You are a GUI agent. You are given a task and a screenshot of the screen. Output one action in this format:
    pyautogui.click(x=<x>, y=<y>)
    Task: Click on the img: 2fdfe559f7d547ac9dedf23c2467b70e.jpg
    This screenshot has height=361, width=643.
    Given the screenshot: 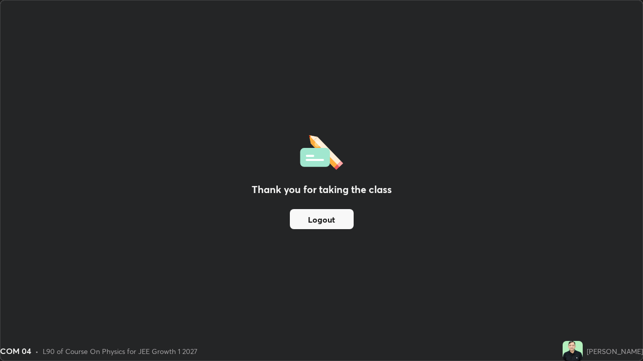 What is the action you would take?
    pyautogui.click(x=572, y=351)
    